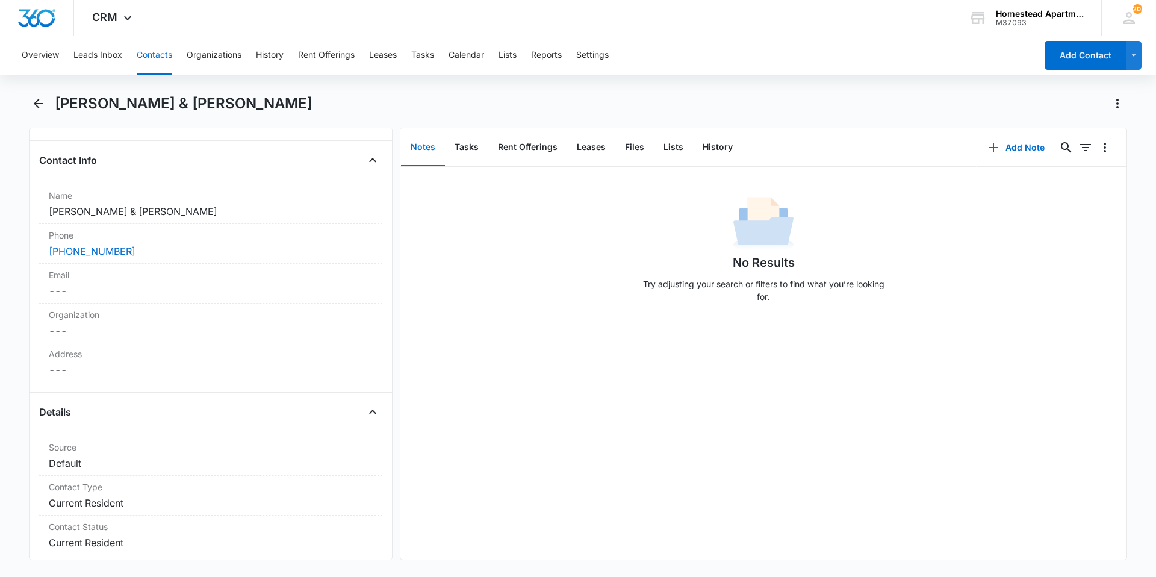 The image size is (1156, 577). Describe the element at coordinates (1117, 104) in the screenshot. I see `button: Actions` at that location.